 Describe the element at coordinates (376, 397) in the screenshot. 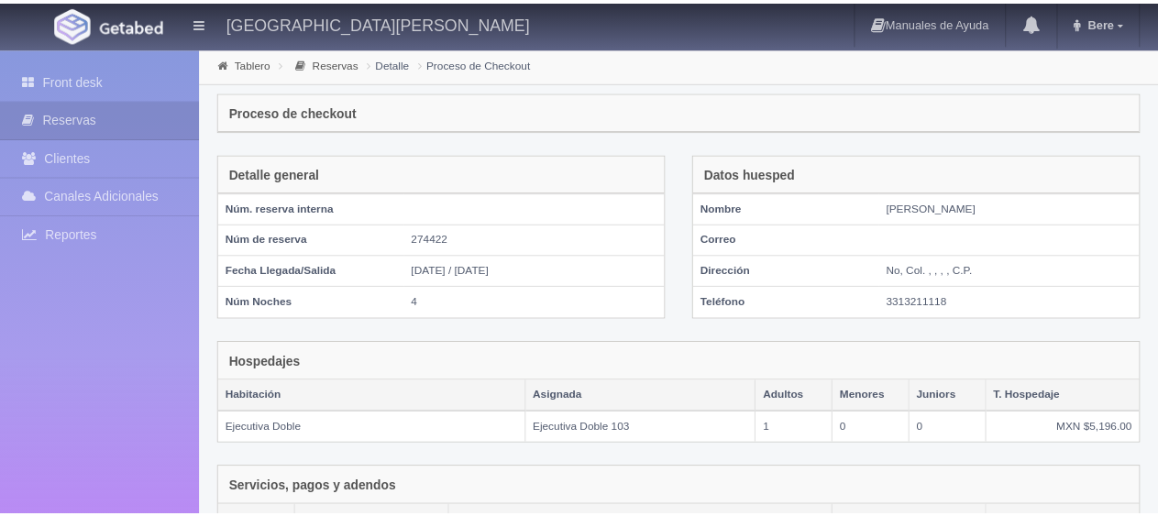

I see `th: Habitación` at that location.